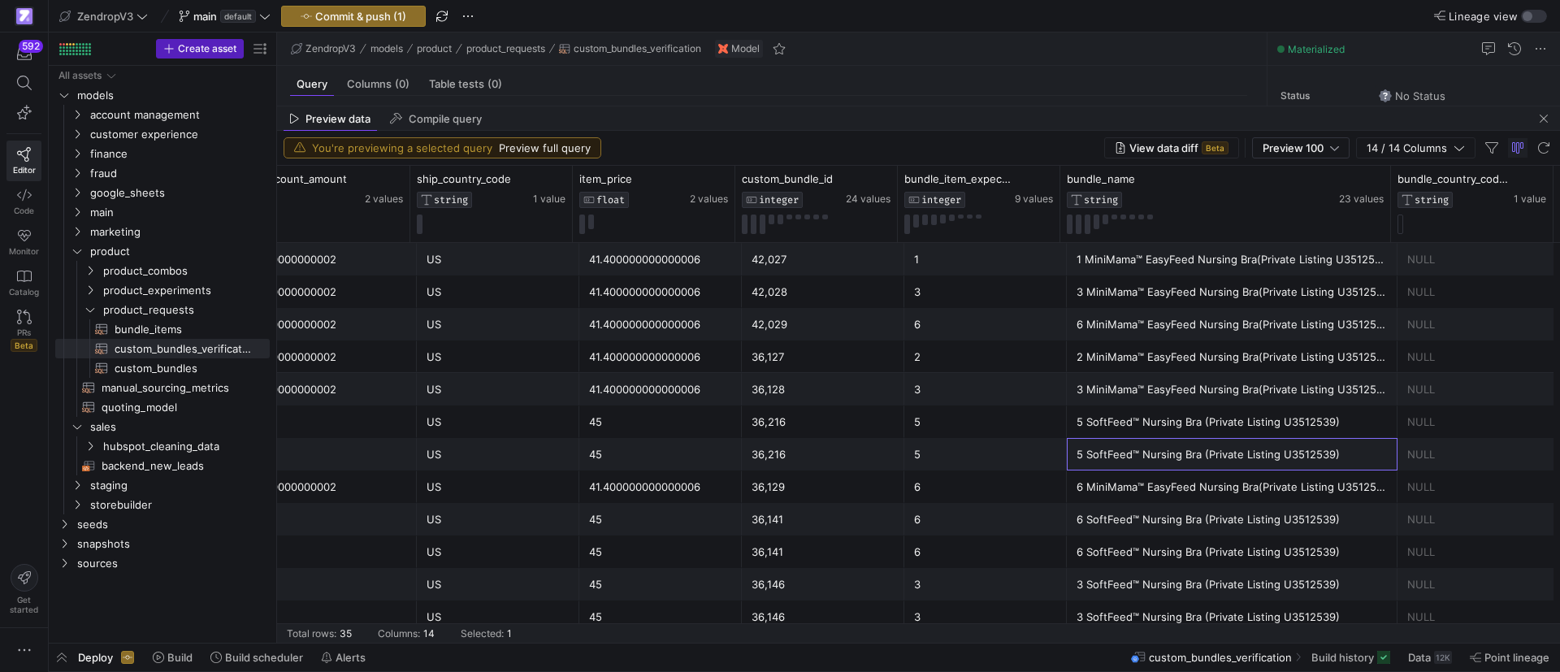 The image size is (1560, 672). Describe the element at coordinates (1232, 259) in the screenshot. I see `div: 1 MiniMama™ EasyFeed Nursing Bra(Private Listing U3512539) + 1 CrossOver Comfort Nursing Bra(Priv...` at that location.